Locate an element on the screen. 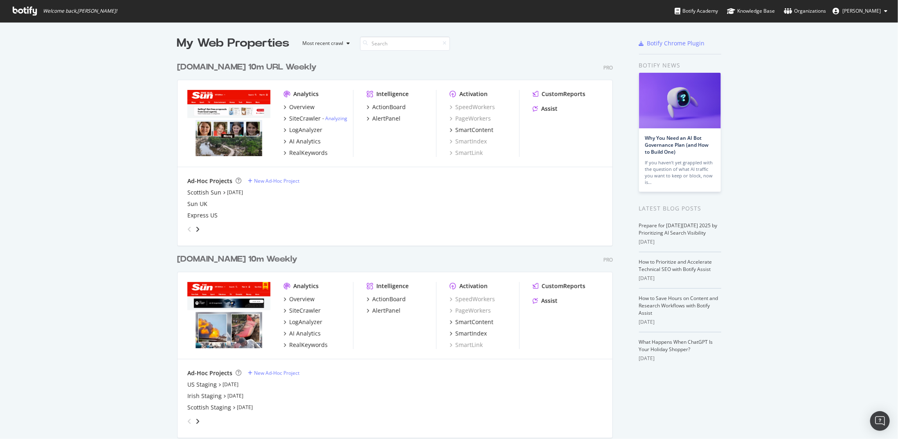  a: Why You Need an AI Bot Governance Plan (and How to Build One) is located at coordinates (677, 145).